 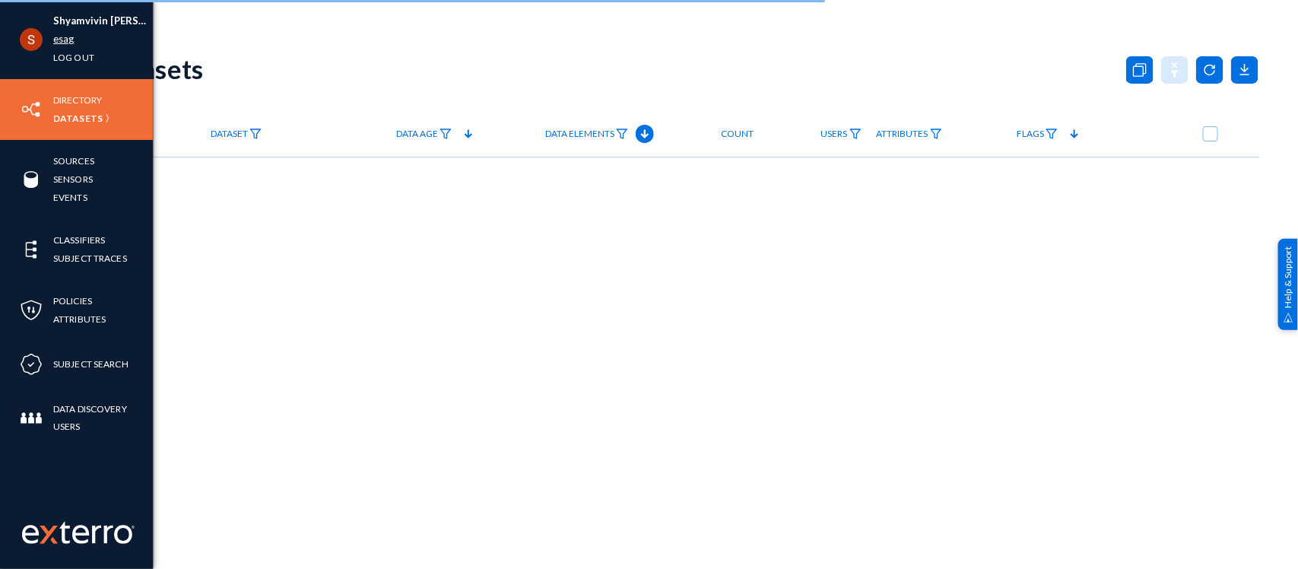 What do you see at coordinates (834, 134) in the screenshot?
I see `span: Users` at bounding box center [834, 134].